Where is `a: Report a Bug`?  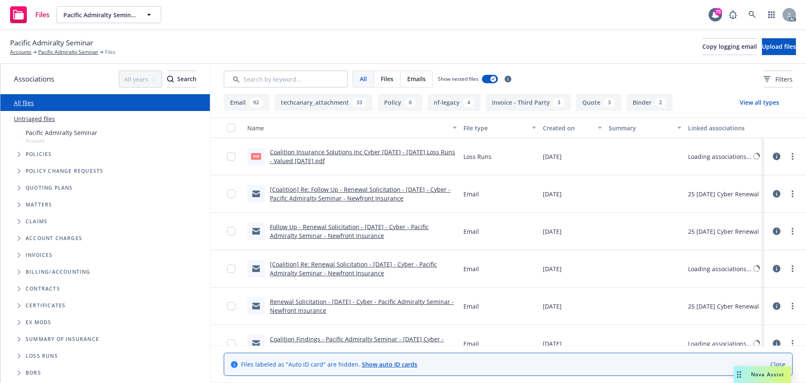
a: Report a Bug is located at coordinates (733, 15).